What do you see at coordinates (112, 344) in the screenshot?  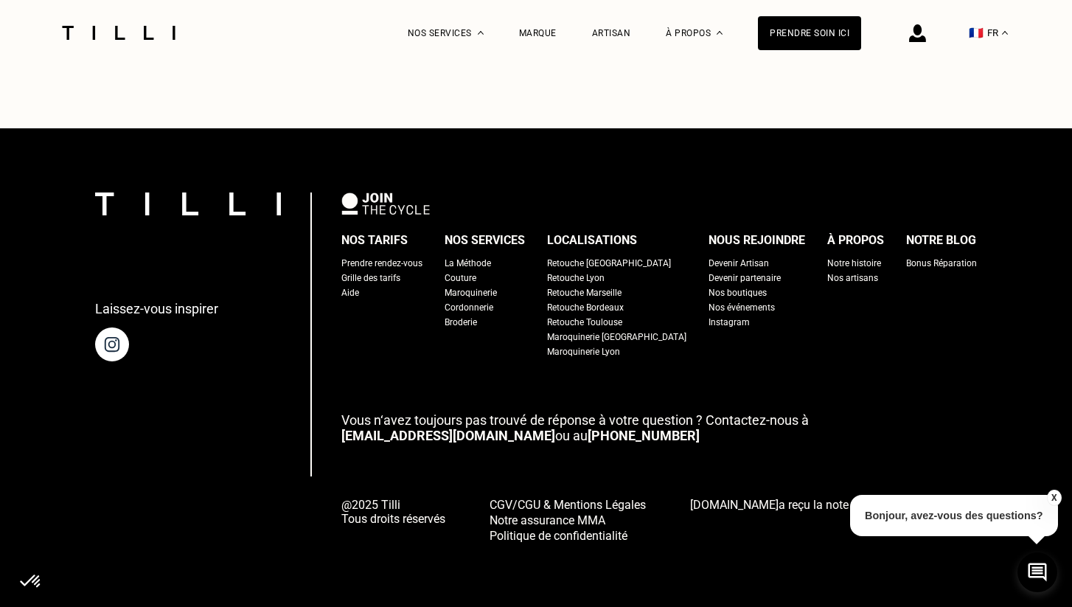 I see `img: page instagram de Tilli une retoucherie à domicile` at bounding box center [112, 344].